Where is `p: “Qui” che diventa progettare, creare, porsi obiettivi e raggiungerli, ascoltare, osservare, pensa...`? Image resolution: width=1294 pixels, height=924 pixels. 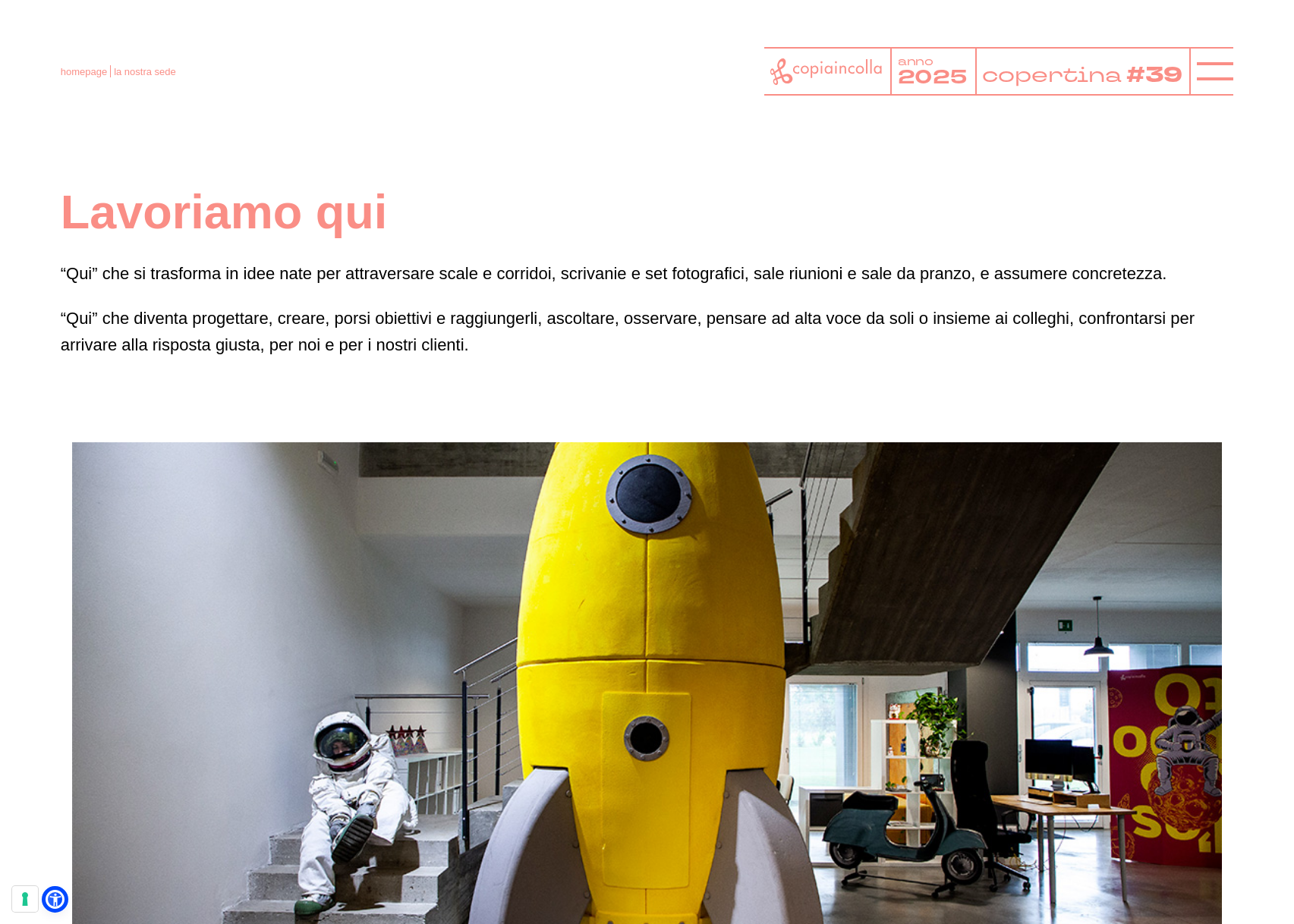 p: “Qui” che diventa progettare, creare, porsi obiettivi e raggiungerli, ascoltare, osservare, pensa... is located at coordinates (647, 331).